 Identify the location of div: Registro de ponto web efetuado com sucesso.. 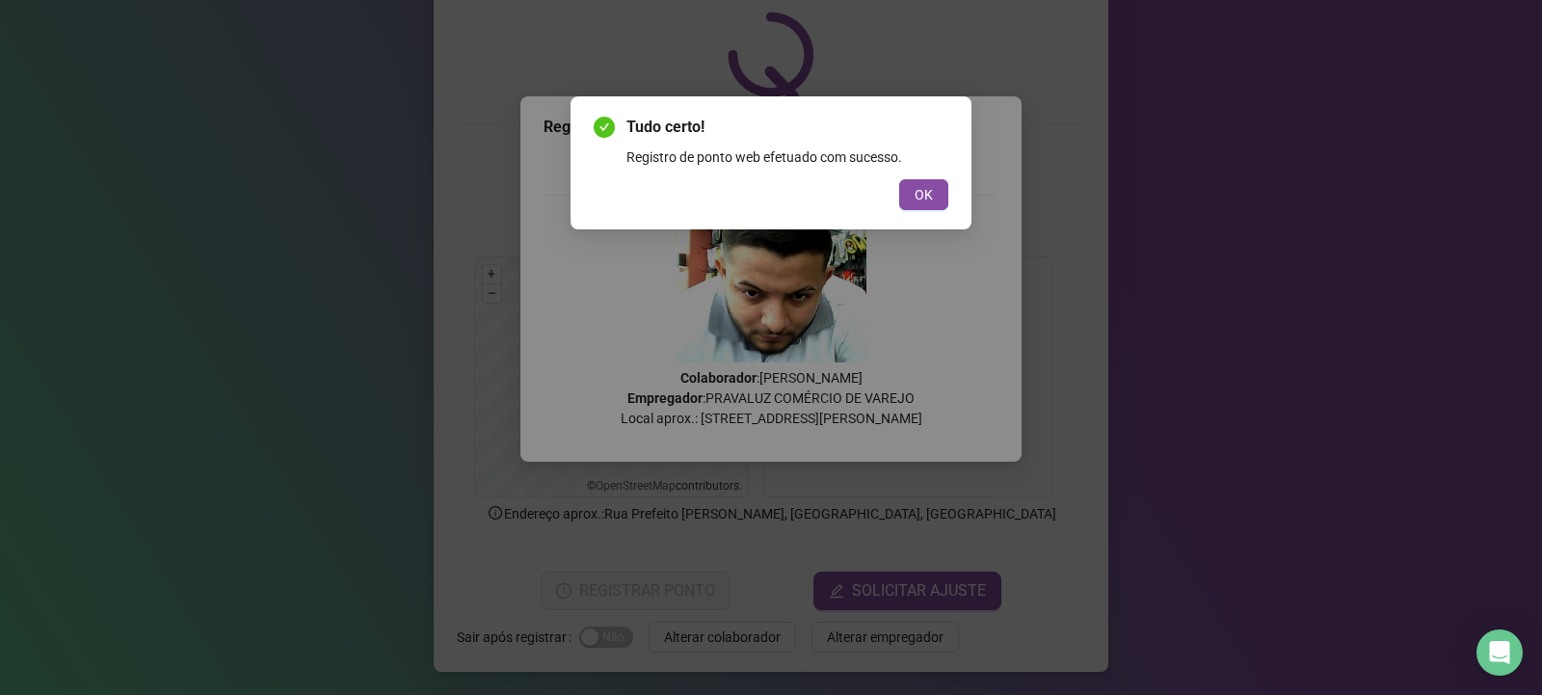
(787, 157).